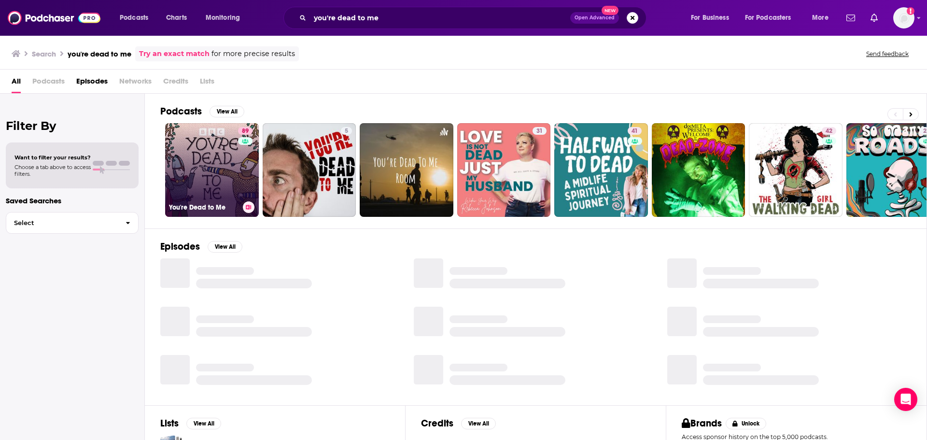  What do you see at coordinates (135, 83) in the screenshot?
I see `span: Networks` at bounding box center [135, 83].